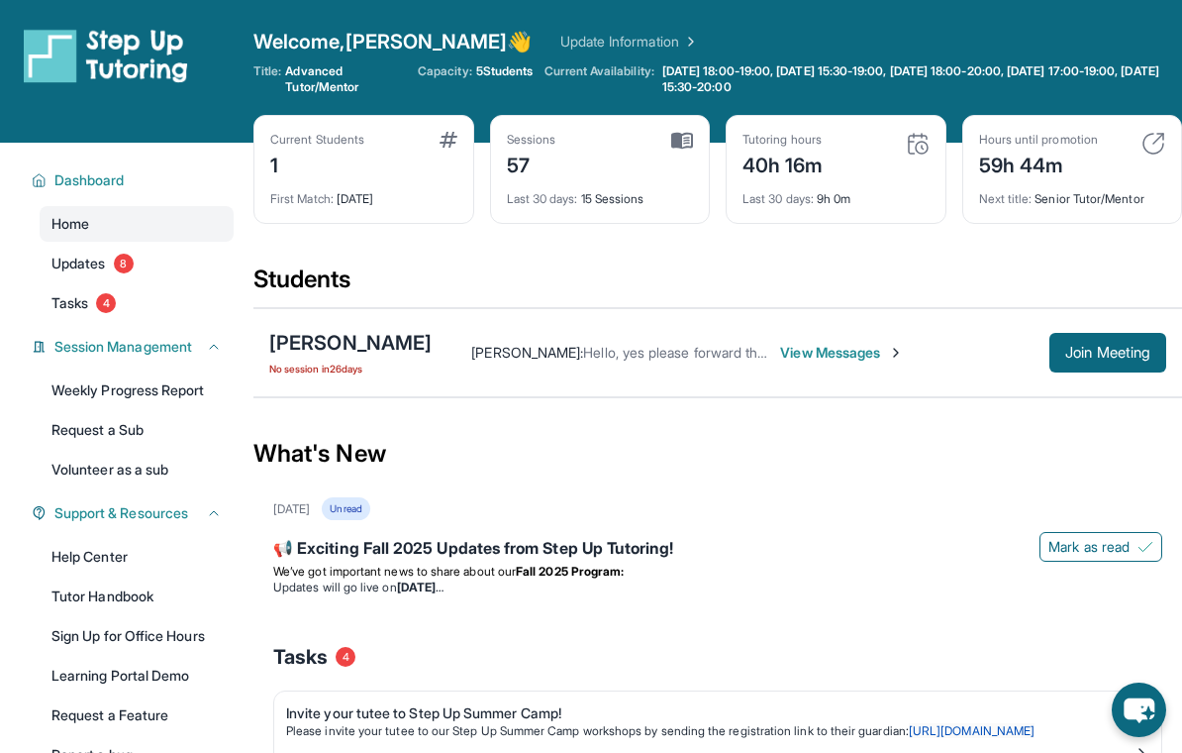 The width and height of the screenshot is (1182, 753). What do you see at coordinates (783, 140) in the screenshot?
I see `div: Tutoring hours` at bounding box center [783, 140].